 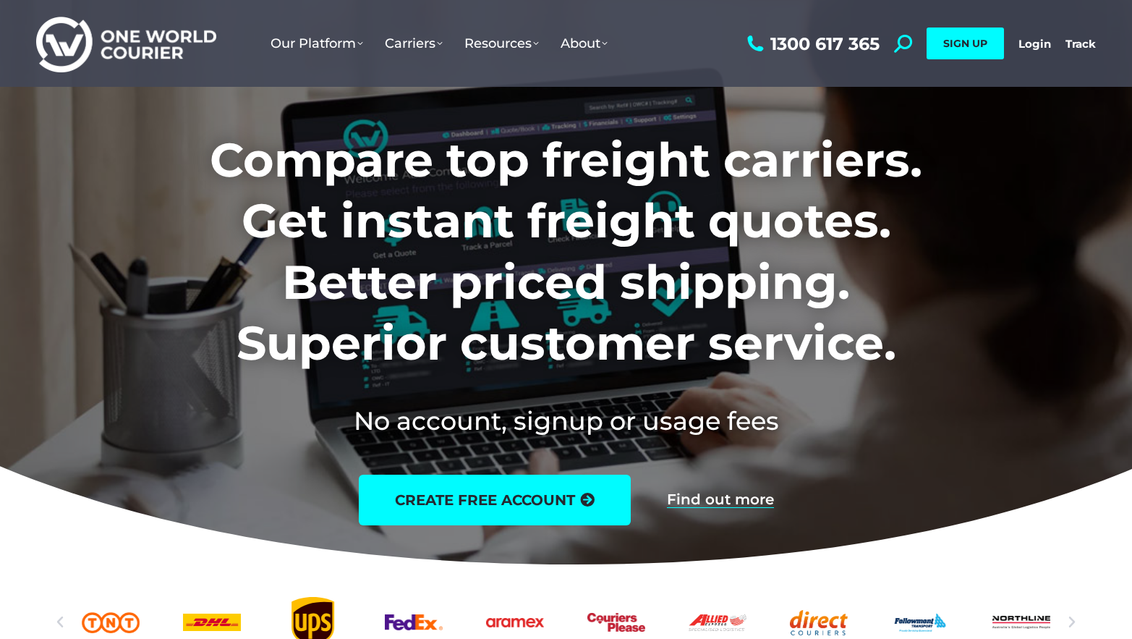 What do you see at coordinates (317, 43) in the screenshot?
I see `span: Our Platform` at bounding box center [317, 43].